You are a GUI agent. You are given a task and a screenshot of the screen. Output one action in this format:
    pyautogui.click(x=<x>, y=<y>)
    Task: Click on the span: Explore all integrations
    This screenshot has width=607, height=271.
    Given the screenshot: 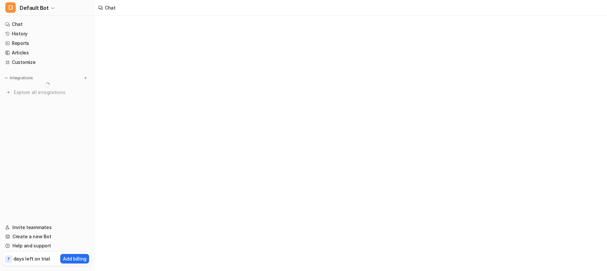 What is the action you would take?
    pyautogui.click(x=51, y=92)
    